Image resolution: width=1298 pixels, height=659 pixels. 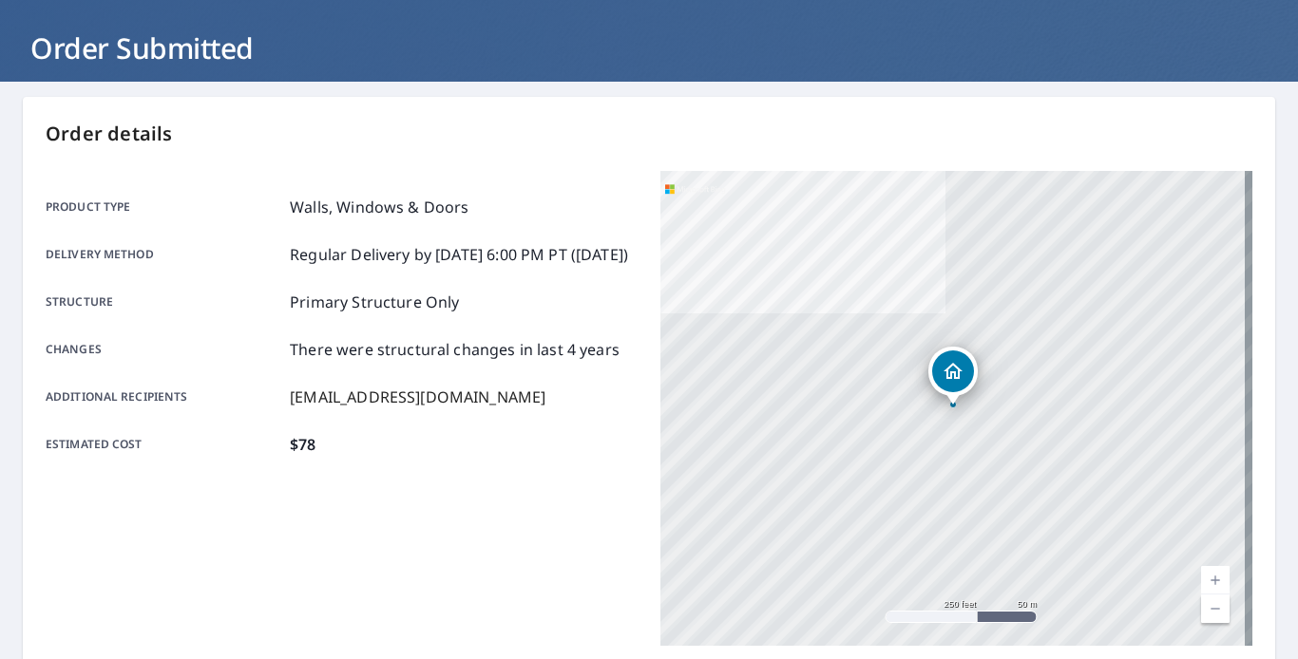 What do you see at coordinates (163, 302) in the screenshot?
I see `p: Structure` at bounding box center [163, 302].